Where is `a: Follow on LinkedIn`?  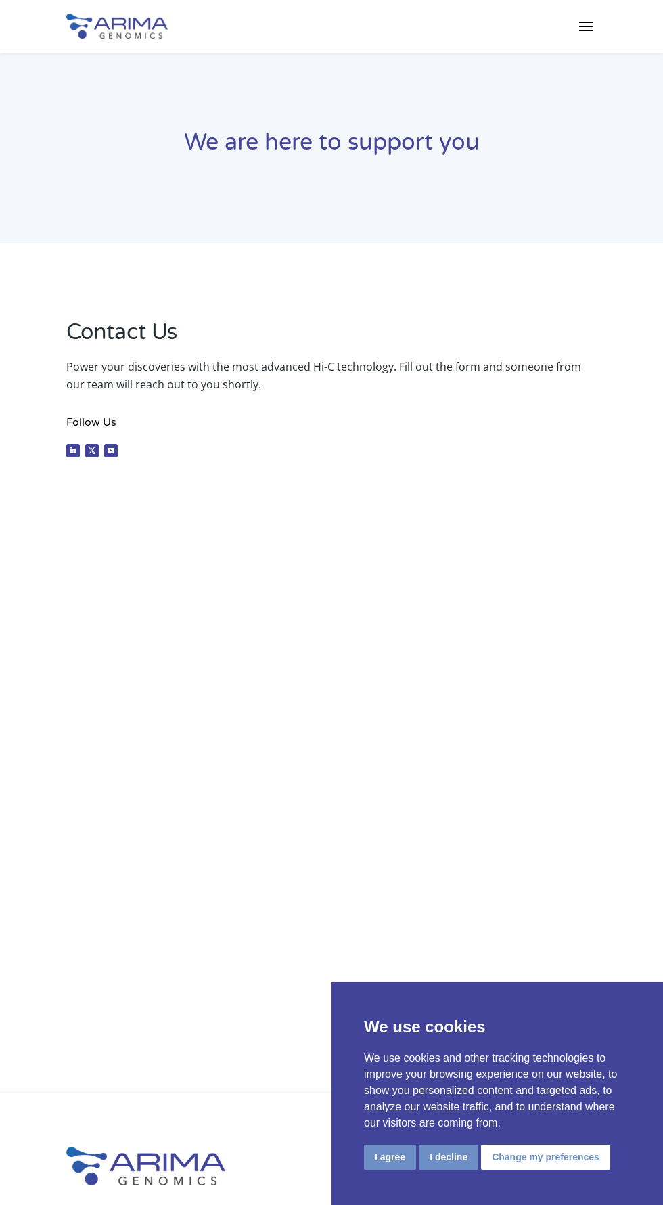
a: Follow on LinkedIn is located at coordinates (73, 451).